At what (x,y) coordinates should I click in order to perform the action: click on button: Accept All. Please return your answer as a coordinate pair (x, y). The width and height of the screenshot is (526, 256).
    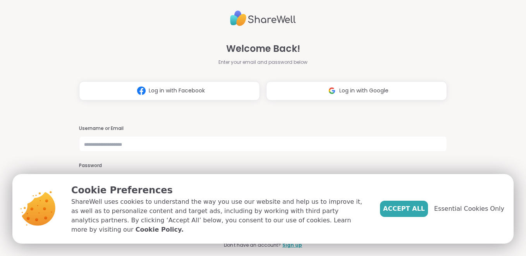
    Looking at the image, I should click on (404, 209).